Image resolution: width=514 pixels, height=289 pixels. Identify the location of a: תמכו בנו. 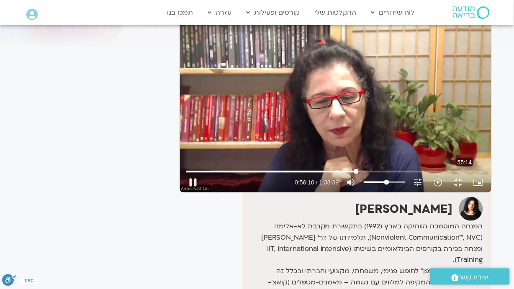
(180, 13).